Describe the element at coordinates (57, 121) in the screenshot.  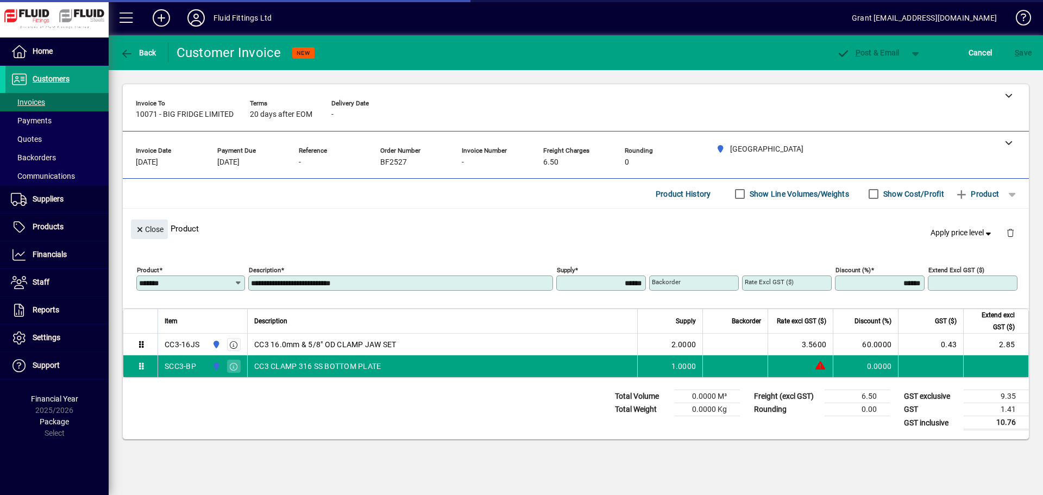
I see `a: Payments` at that location.